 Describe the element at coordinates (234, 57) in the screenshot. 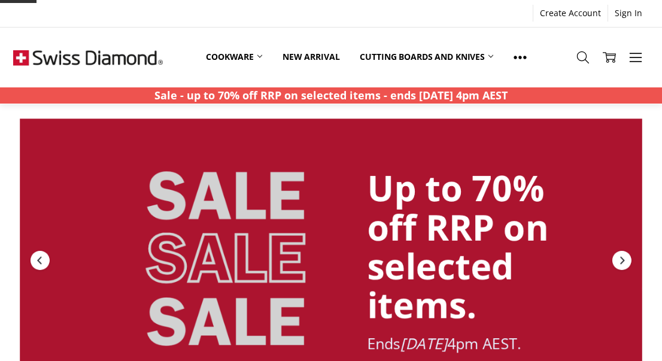

I see `a: Cookware` at that location.